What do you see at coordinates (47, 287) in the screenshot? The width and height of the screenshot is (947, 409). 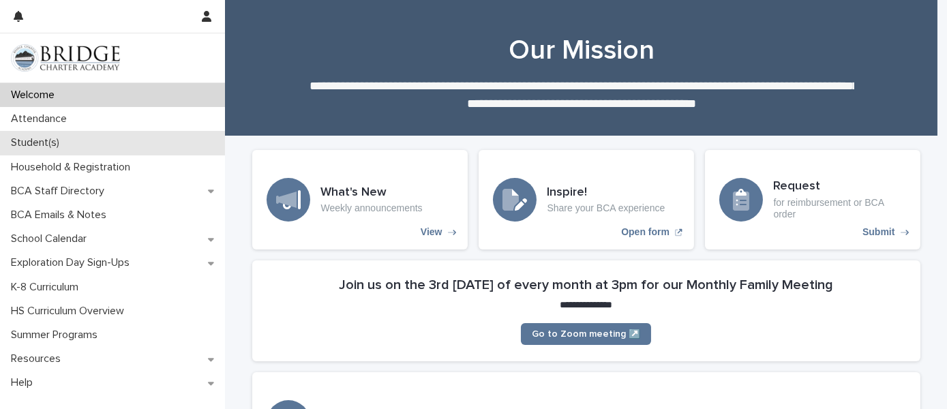 I see `p: K-8 Curriculum` at bounding box center [47, 287].